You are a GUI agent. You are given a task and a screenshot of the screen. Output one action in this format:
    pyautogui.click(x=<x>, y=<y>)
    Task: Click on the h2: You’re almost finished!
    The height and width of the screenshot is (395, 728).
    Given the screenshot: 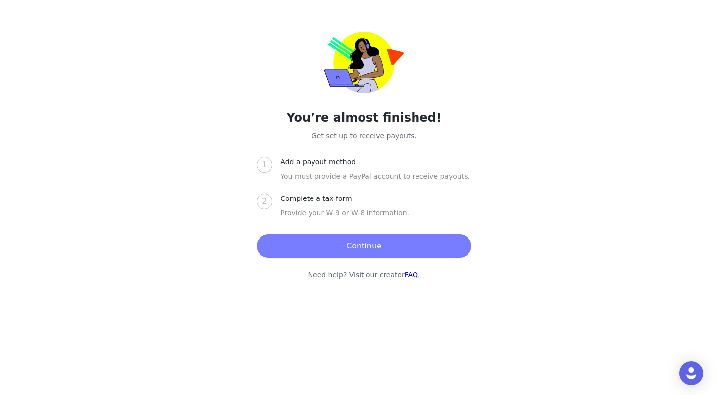 What is the action you would take?
    pyautogui.click(x=364, y=118)
    